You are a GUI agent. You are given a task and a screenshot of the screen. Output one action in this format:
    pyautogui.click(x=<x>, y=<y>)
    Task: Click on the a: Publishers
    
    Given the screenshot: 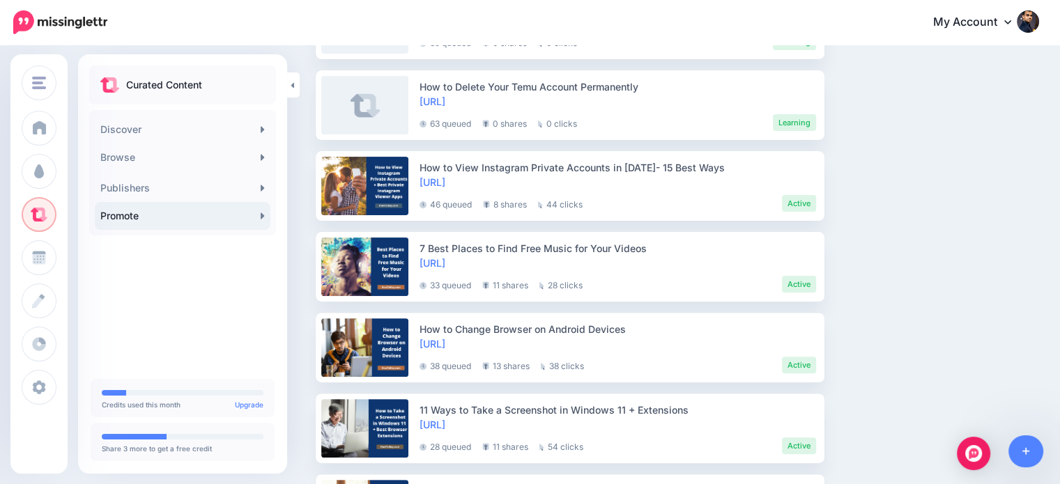 What is the action you would take?
    pyautogui.click(x=183, y=188)
    